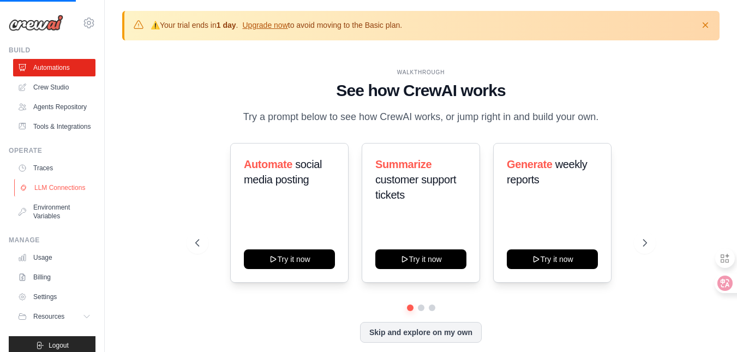 Image resolution: width=737 pixels, height=352 pixels. I want to click on a: LLM Connections, so click(55, 188).